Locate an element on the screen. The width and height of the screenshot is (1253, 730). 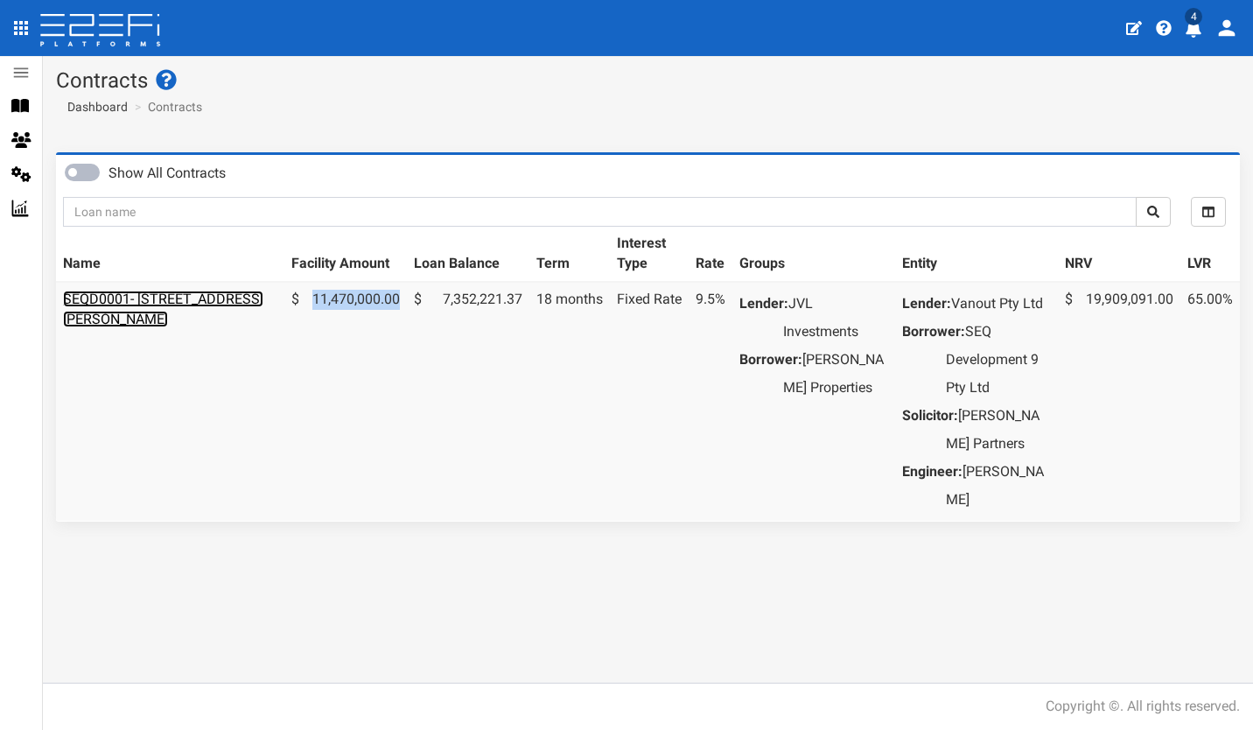
td: 11,470,000.00 is located at coordinates (346, 401).